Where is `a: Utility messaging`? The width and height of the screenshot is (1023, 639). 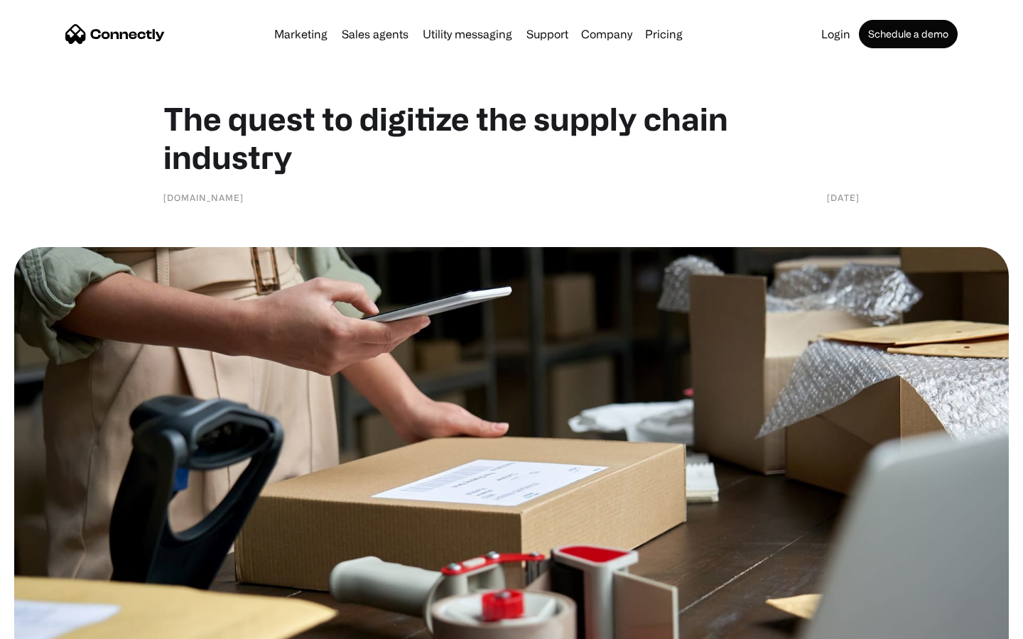
a: Utility messaging is located at coordinates (467, 34).